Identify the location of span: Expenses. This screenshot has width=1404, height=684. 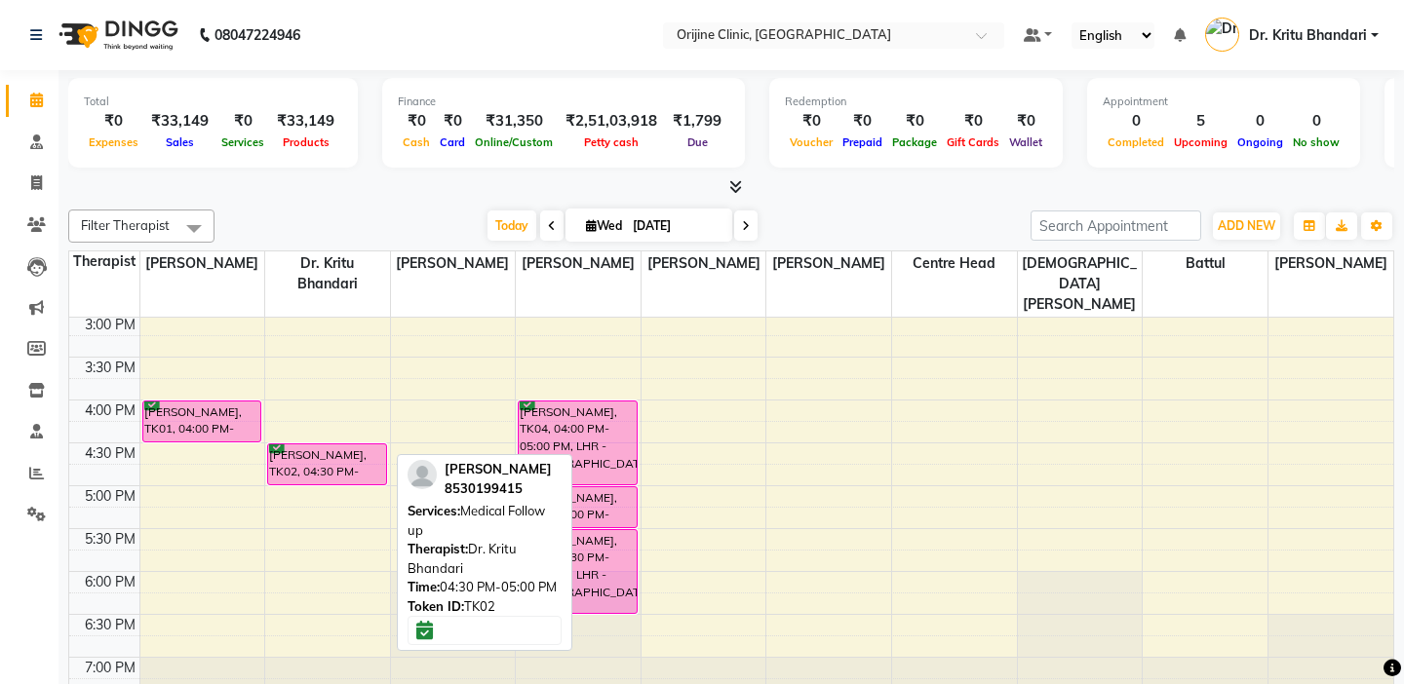
(113, 142).